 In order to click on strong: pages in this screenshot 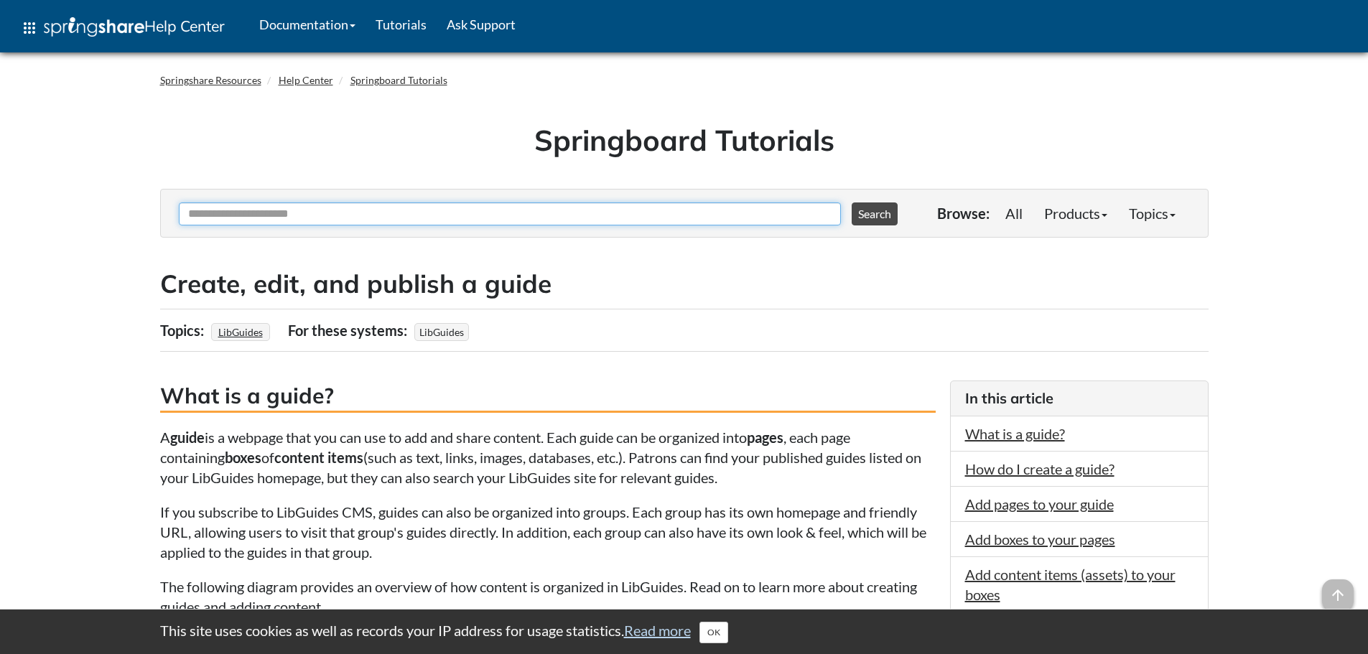, I will do `click(765, 437)`.